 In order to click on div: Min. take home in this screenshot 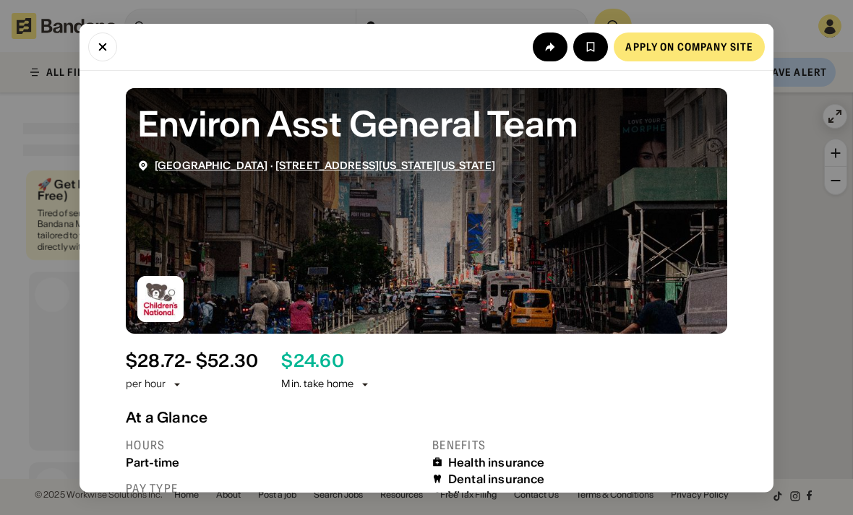, I will do `click(326, 385)`.